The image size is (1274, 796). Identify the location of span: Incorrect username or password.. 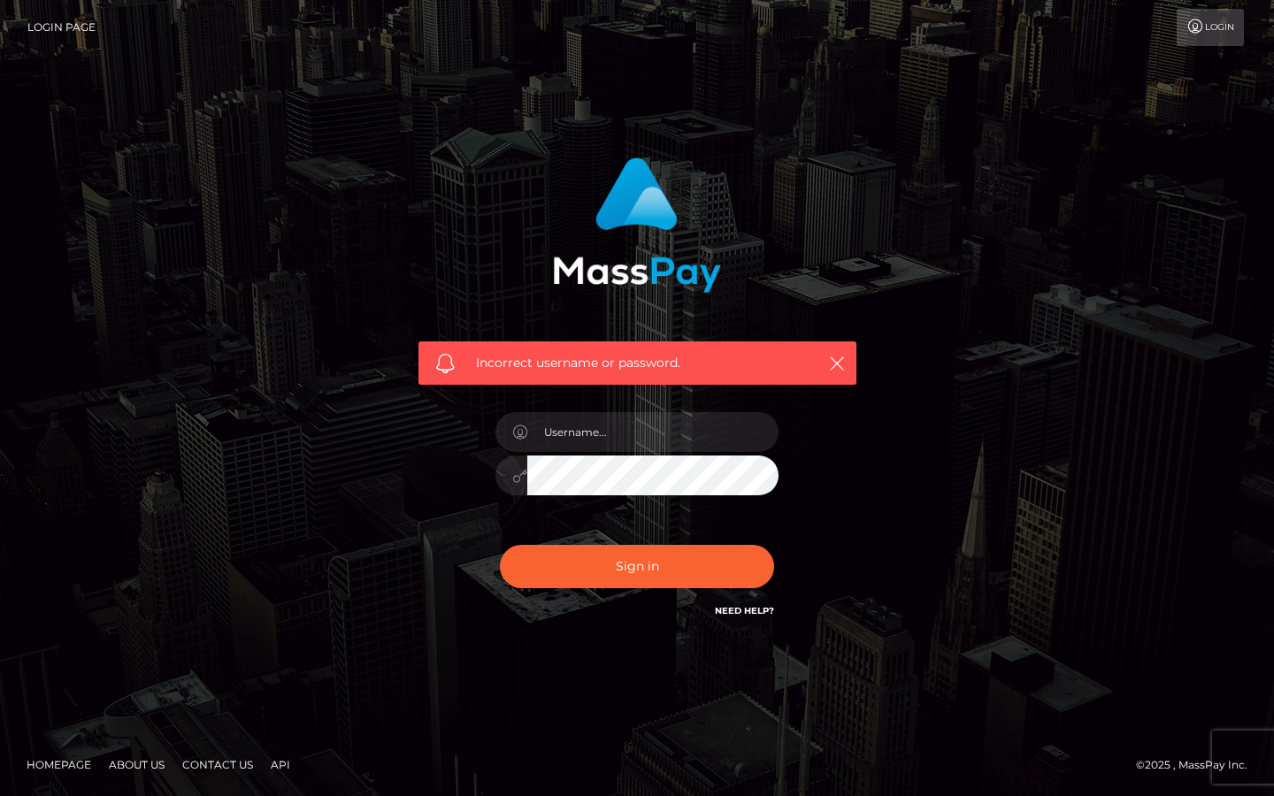
(637, 363).